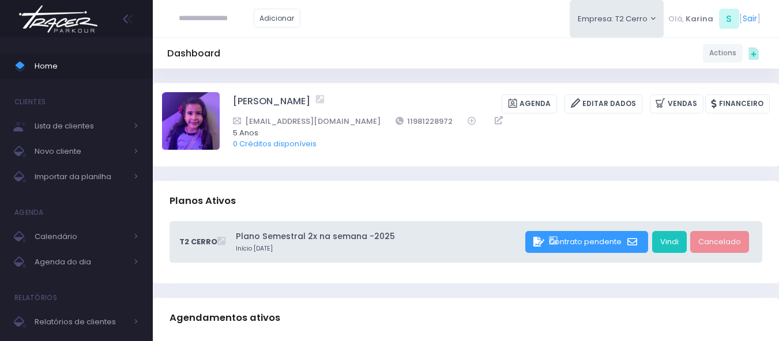 This screenshot has width=779, height=341. Describe the element at coordinates (670, 242) in the screenshot. I see `a: Vindi` at that location.